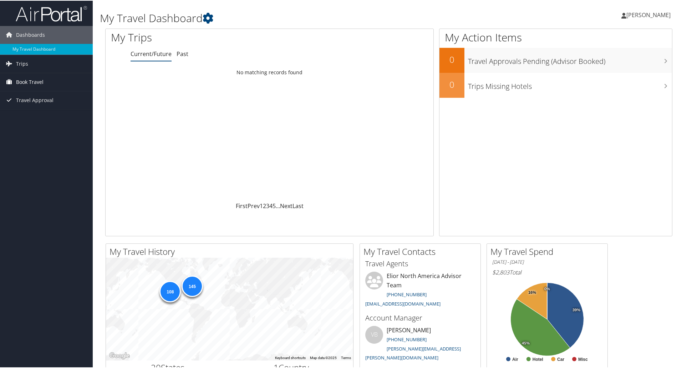 The image size is (682, 368). I want to click on h2: My Travel History, so click(231, 251).